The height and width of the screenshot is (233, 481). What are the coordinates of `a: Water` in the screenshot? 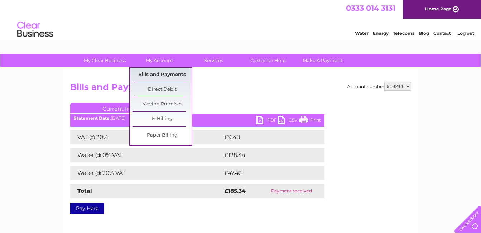 It's located at (362, 33).